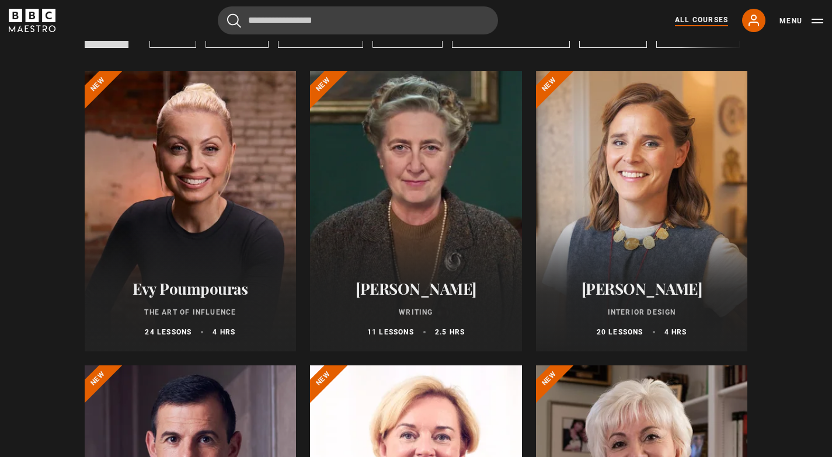 The image size is (832, 457). What do you see at coordinates (801, 21) in the screenshot?
I see `button: Toggle navigation` at bounding box center [801, 21].